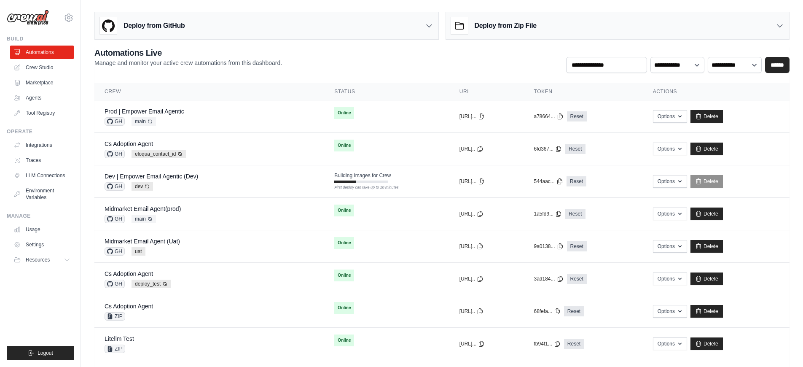  Describe the element at coordinates (45, 353) in the screenshot. I see `span: Logout` at that location.